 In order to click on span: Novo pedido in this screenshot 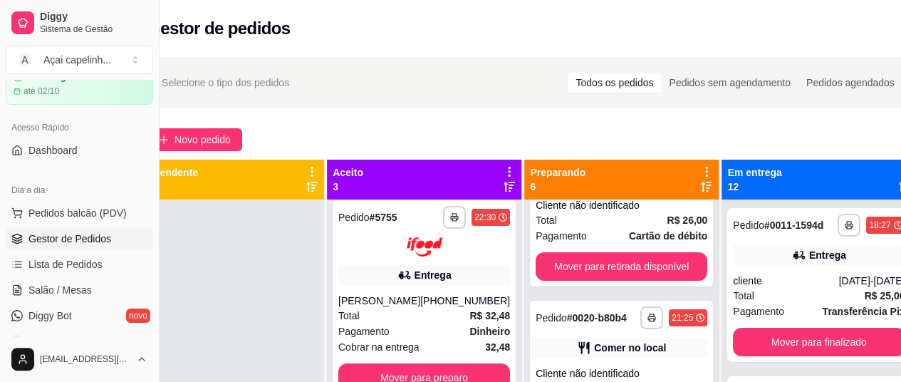, I will do `click(202, 140)`.